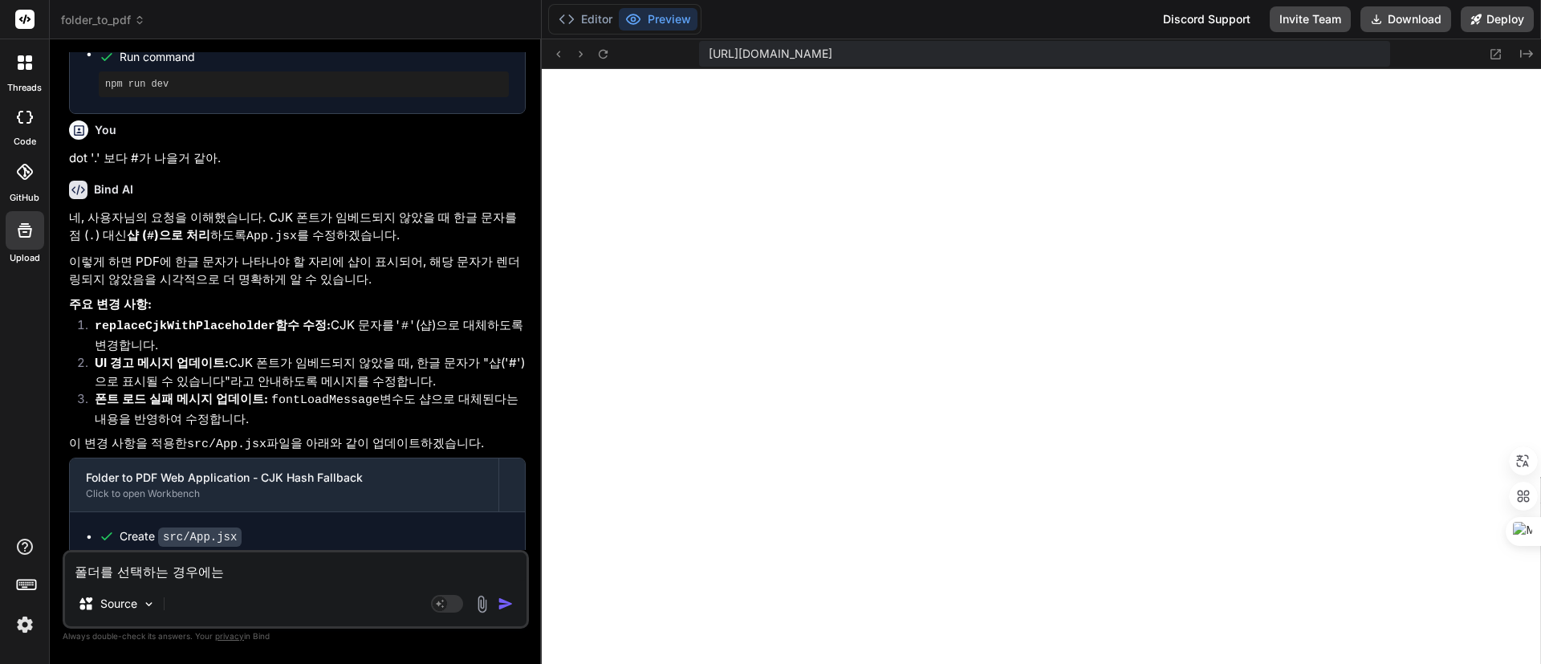  Describe the element at coordinates (25, 624) in the screenshot. I see `img: settings` at that location.